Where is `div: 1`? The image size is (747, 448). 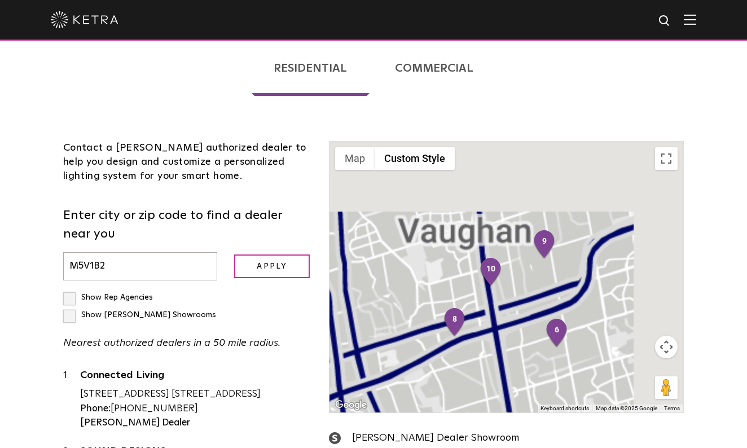 div: 1 is located at coordinates (72, 399).